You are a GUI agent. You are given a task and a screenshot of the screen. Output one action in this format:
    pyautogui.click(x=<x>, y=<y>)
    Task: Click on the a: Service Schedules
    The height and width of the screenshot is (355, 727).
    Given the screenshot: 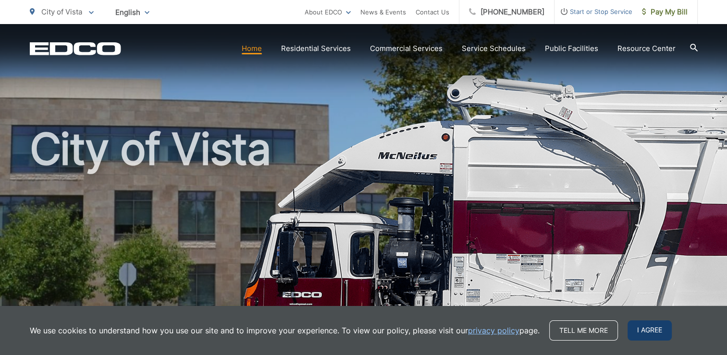 What is the action you would take?
    pyautogui.click(x=494, y=49)
    